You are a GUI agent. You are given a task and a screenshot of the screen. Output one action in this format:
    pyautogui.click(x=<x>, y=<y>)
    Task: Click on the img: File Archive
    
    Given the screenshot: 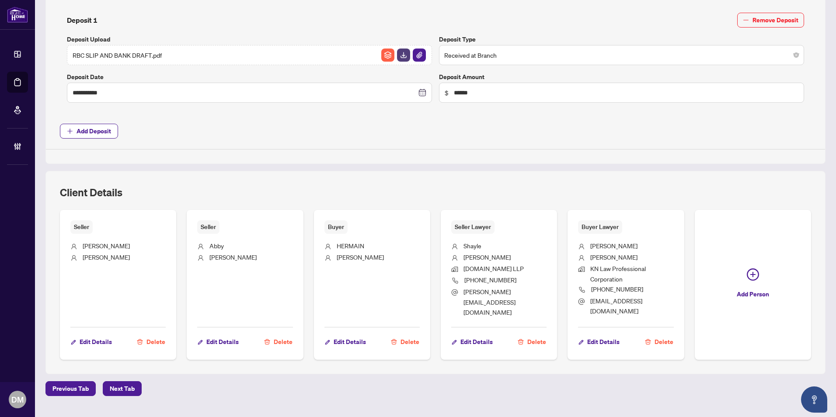 What is the action you would take?
    pyautogui.click(x=388, y=55)
    